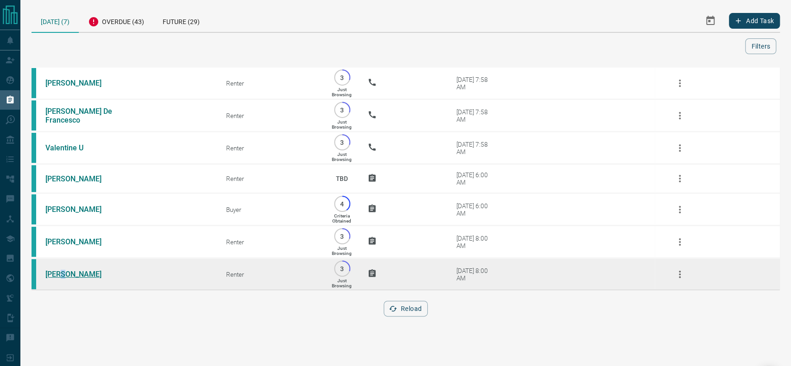 The height and width of the screenshot is (366, 791). Describe the element at coordinates (181, 20) in the screenshot. I see `div: Future (29)` at that location.